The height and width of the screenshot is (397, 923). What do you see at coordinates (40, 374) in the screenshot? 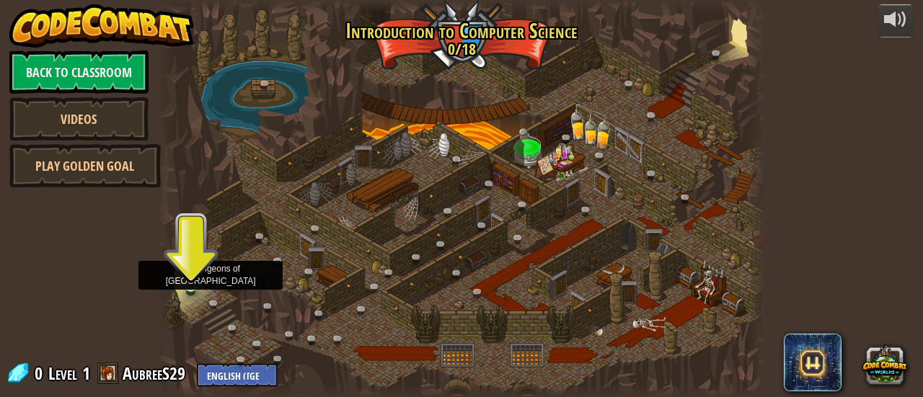
I see `span: 0` at bounding box center [40, 374].